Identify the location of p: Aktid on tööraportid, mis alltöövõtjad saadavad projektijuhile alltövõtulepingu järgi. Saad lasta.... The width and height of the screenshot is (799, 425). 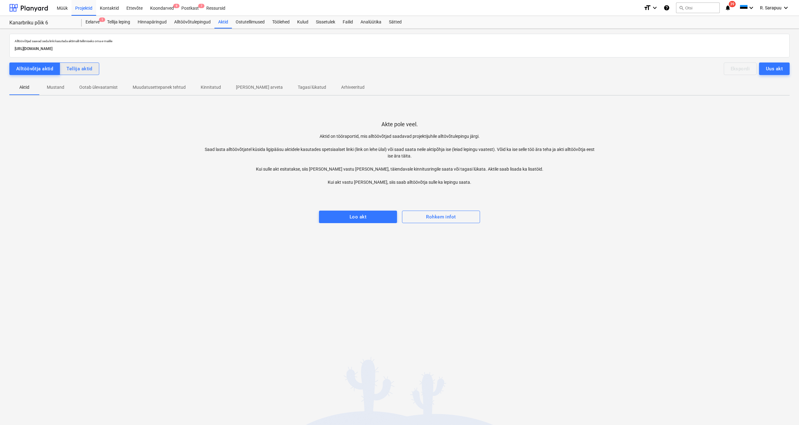
(400, 159).